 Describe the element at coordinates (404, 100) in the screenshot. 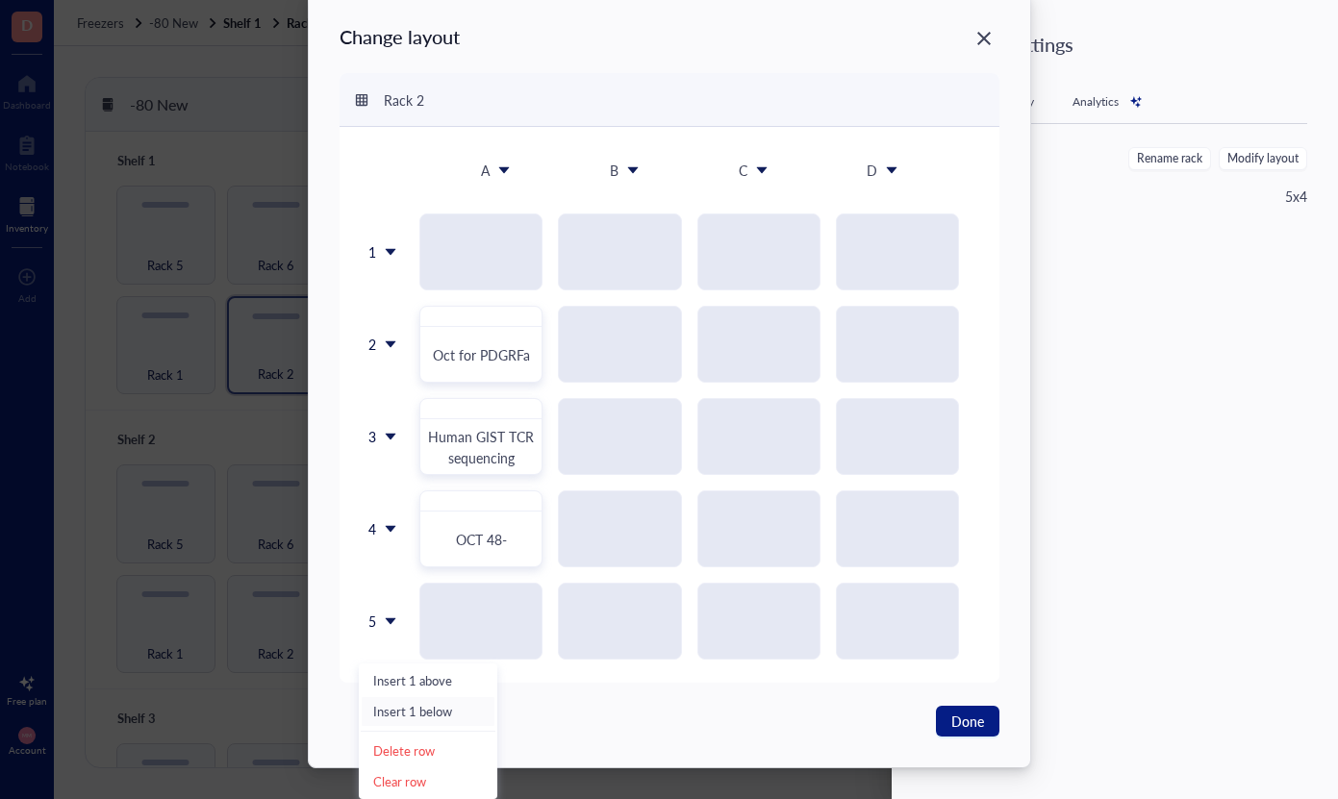

I see `span: Rack 2` at that location.